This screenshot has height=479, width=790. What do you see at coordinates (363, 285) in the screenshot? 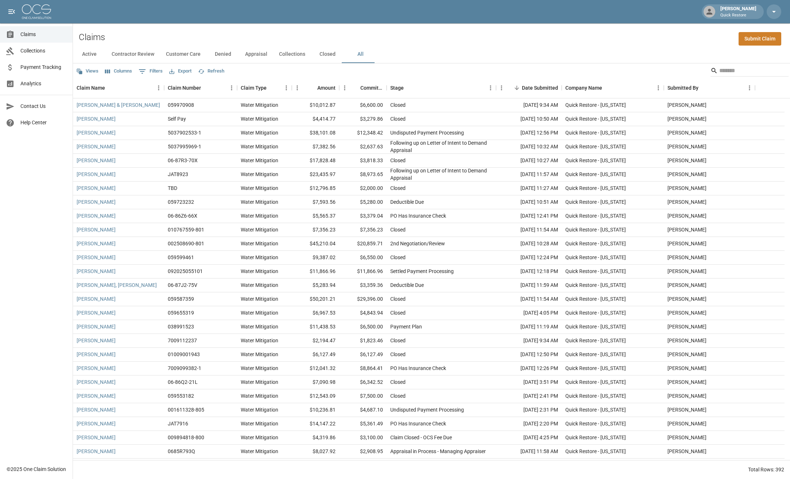
I see `div: $3,359.36` at bounding box center [363, 285].